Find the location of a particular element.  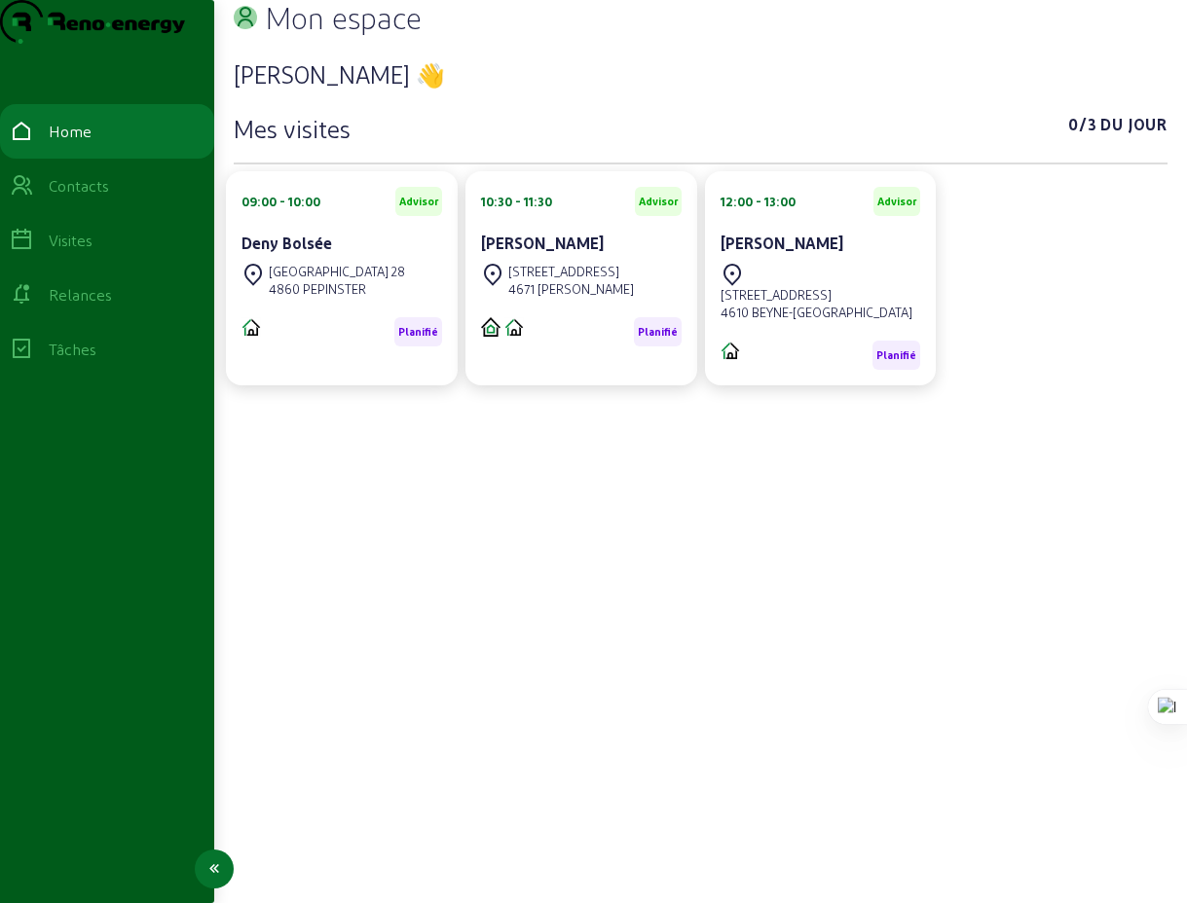

div: Tâches is located at coordinates (72, 349).